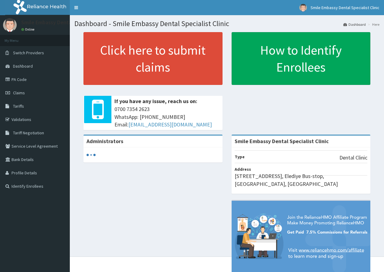 The height and width of the screenshot is (272, 384). I want to click on a: Online, so click(28, 29).